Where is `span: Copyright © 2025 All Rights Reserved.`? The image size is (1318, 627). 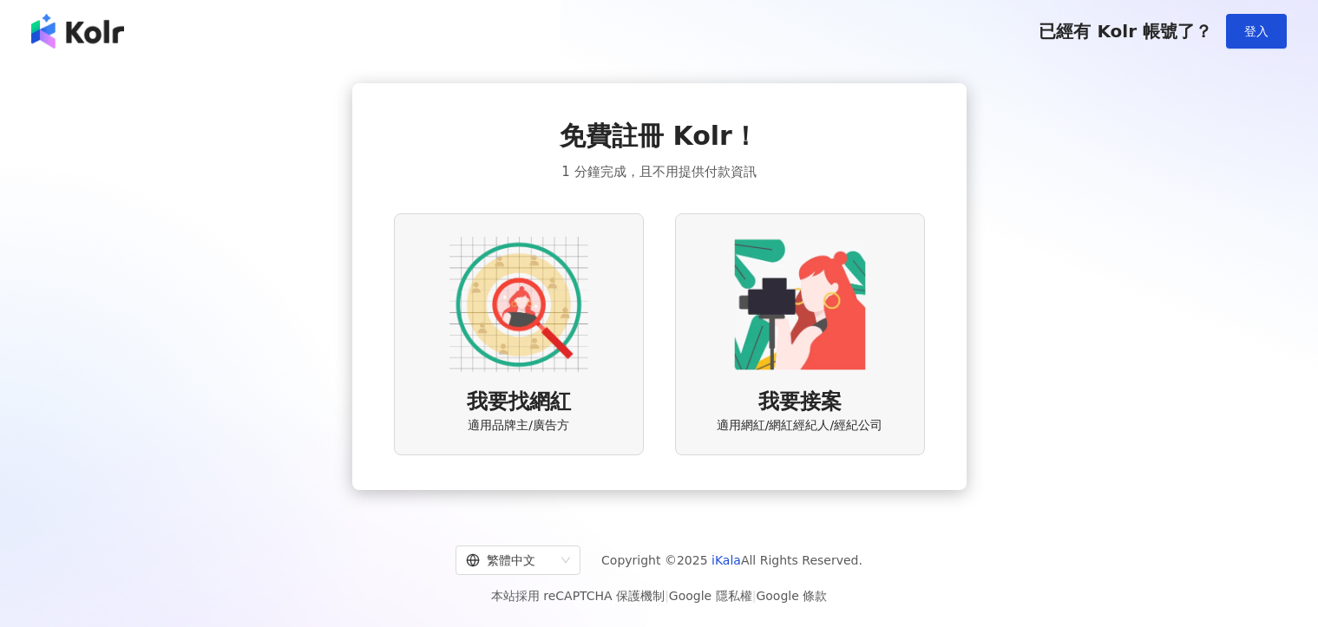
span: Copyright © 2025 All Rights Reserved. is located at coordinates (732, 561).